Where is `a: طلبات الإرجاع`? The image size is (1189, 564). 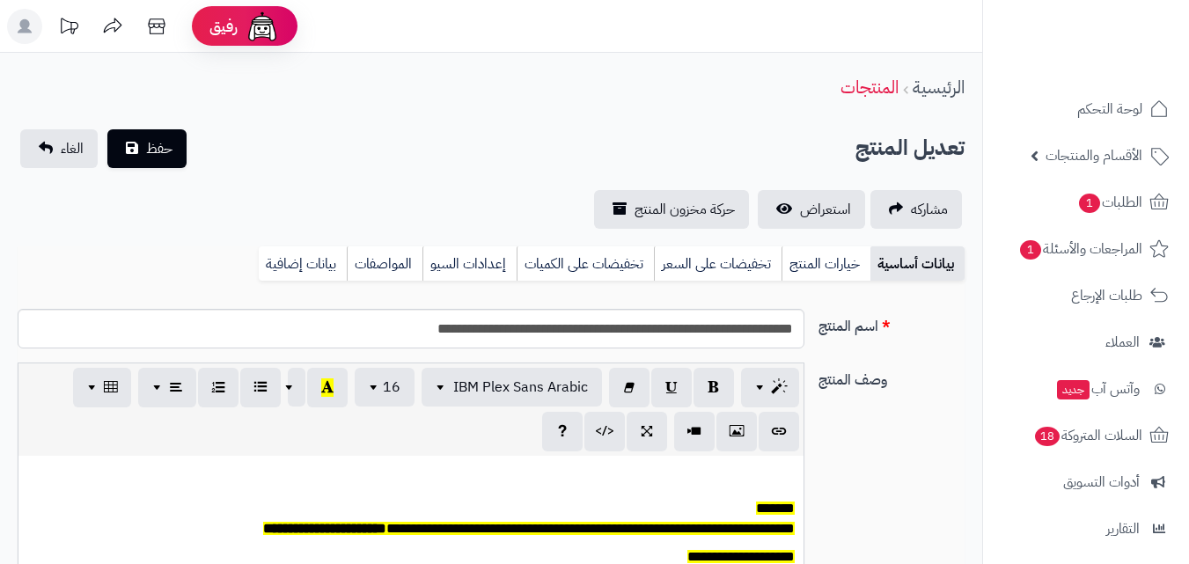 a: طلبات الإرجاع is located at coordinates (1086, 296).